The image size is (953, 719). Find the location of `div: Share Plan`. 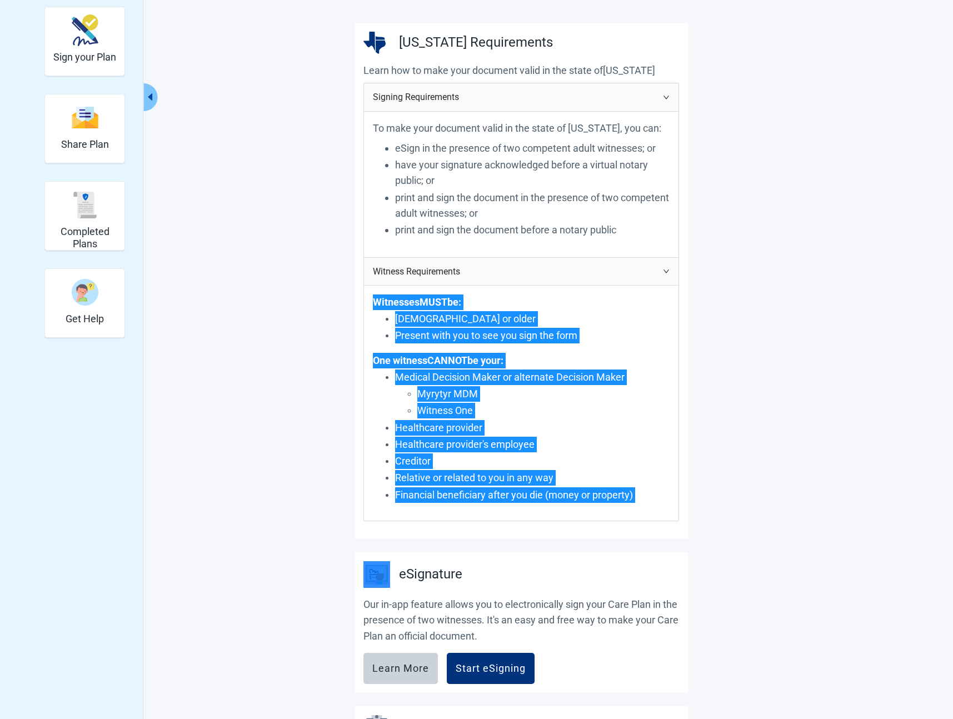

div: Share Plan is located at coordinates (84, 128).